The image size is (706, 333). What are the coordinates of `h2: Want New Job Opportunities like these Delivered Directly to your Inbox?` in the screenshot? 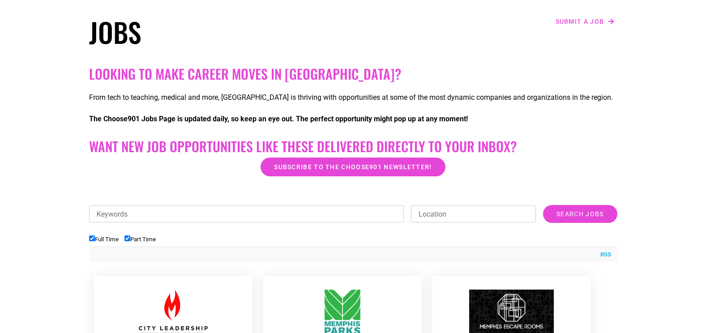 It's located at (353, 146).